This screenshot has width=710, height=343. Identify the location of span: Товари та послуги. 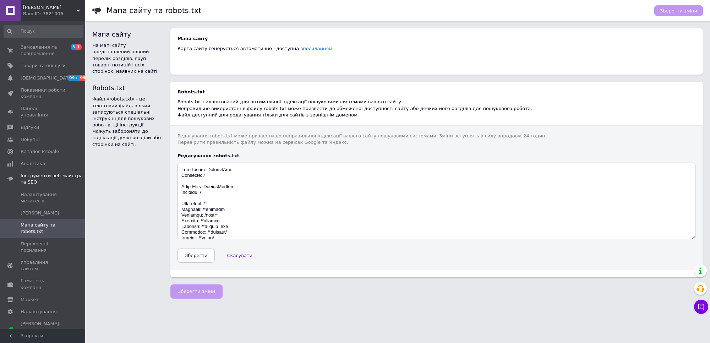
(43, 66).